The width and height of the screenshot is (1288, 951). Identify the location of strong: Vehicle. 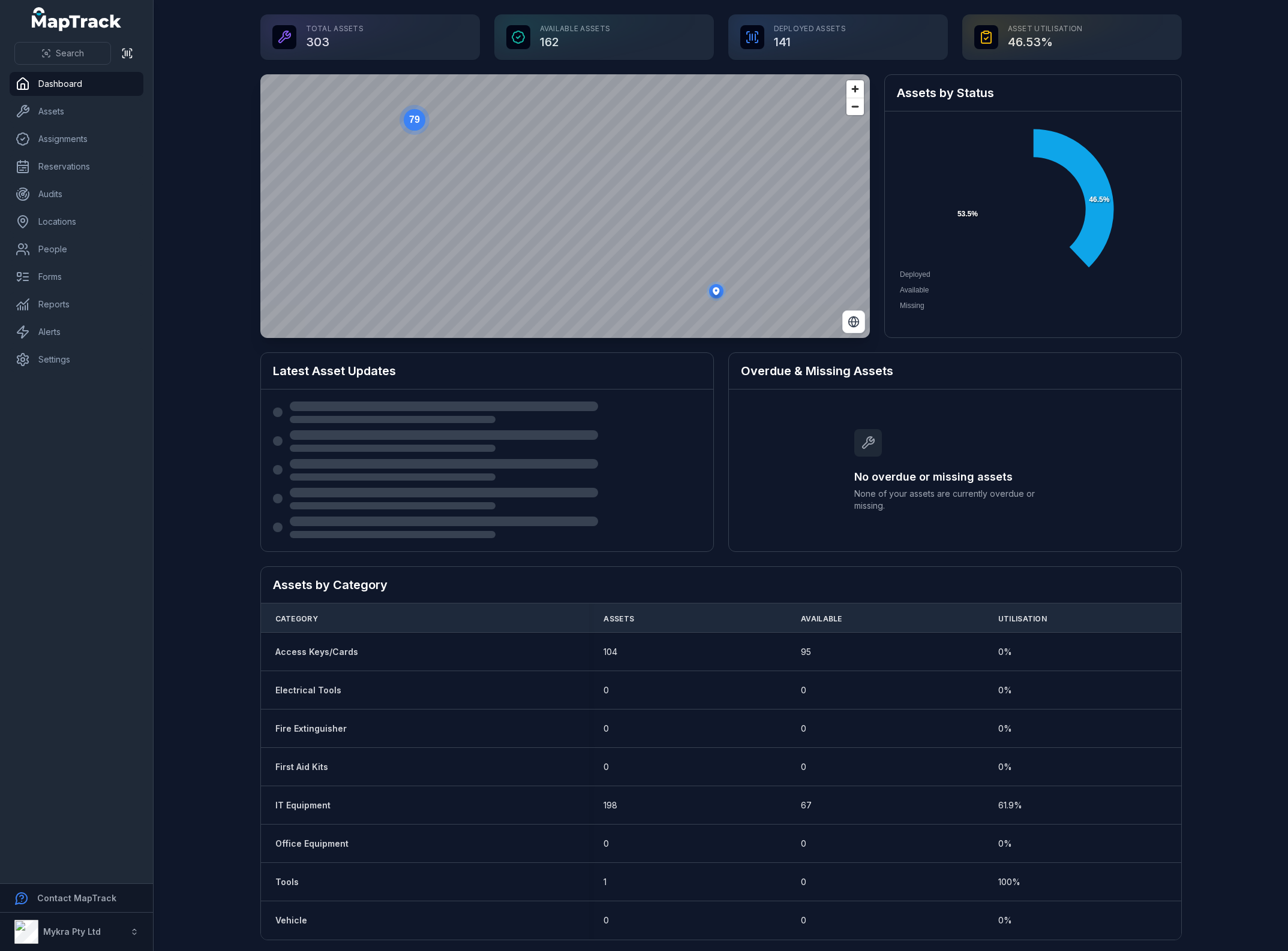
(291, 921).